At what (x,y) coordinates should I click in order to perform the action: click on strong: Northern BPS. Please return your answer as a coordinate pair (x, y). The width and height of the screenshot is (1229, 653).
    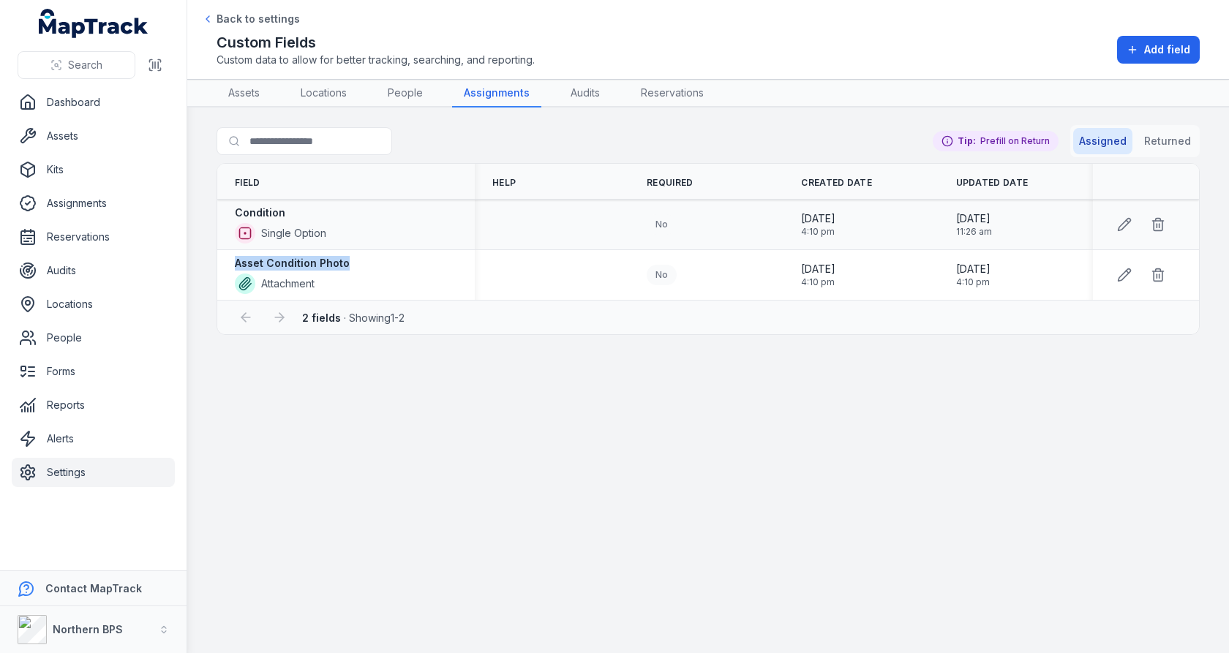
    Looking at the image, I should click on (88, 629).